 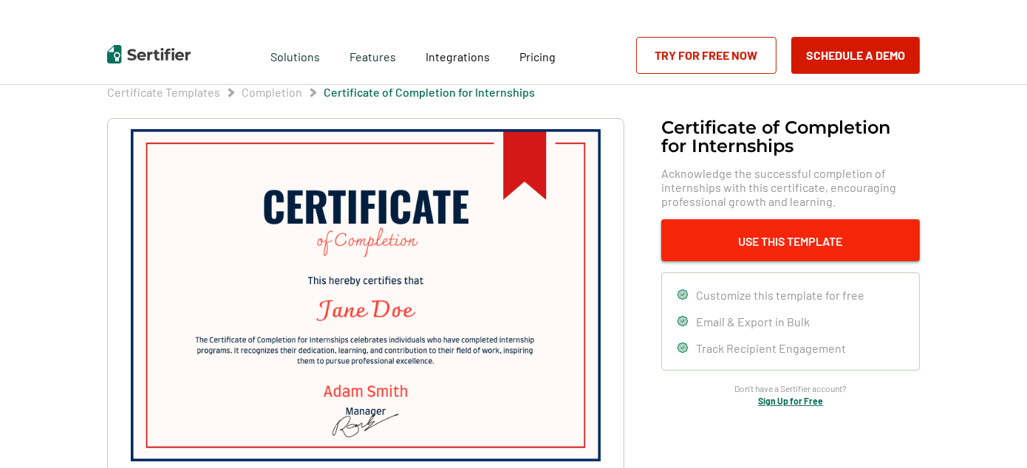 What do you see at coordinates (791, 401) in the screenshot?
I see `a: Sign Up for Free` at bounding box center [791, 401].